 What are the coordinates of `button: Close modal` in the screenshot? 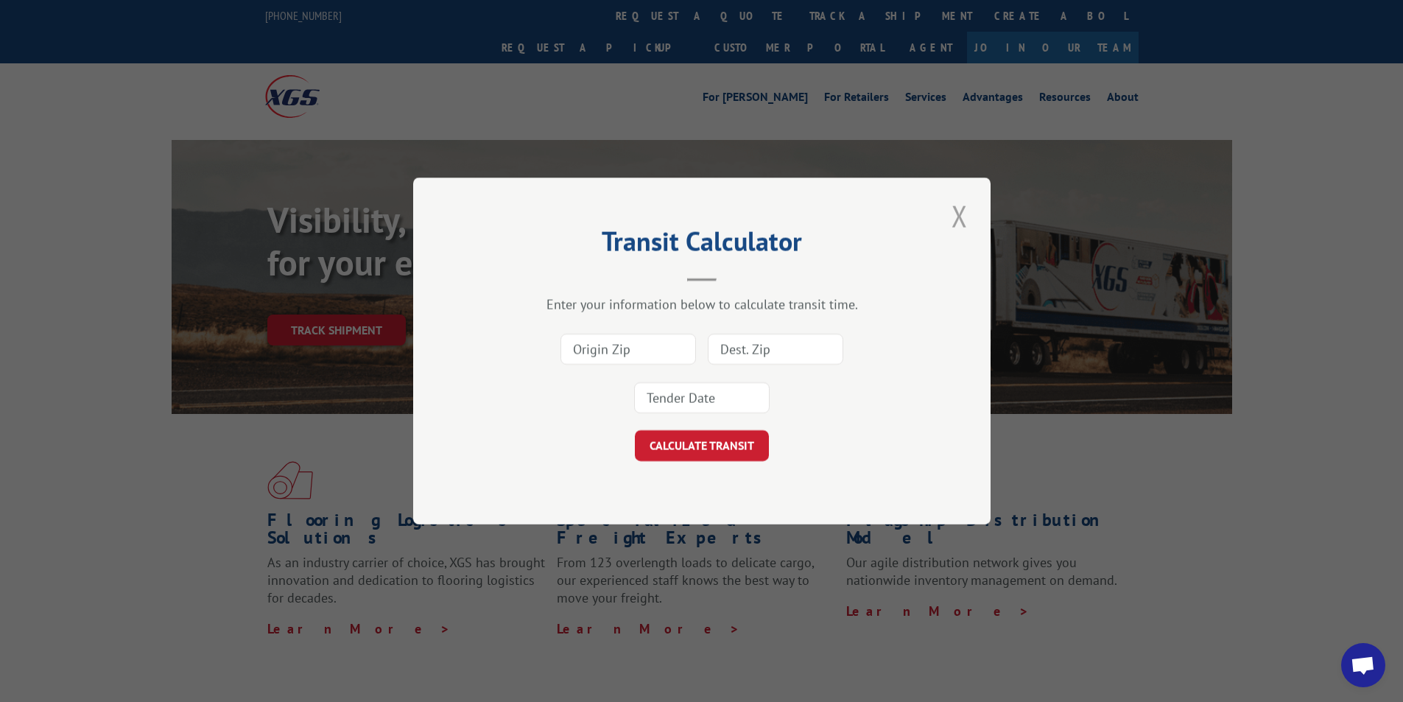 It's located at (959, 216).